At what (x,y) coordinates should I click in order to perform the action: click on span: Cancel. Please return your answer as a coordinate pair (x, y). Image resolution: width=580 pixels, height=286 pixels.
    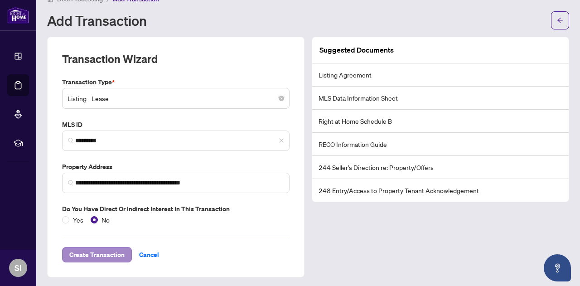
    Looking at the image, I should click on (149, 255).